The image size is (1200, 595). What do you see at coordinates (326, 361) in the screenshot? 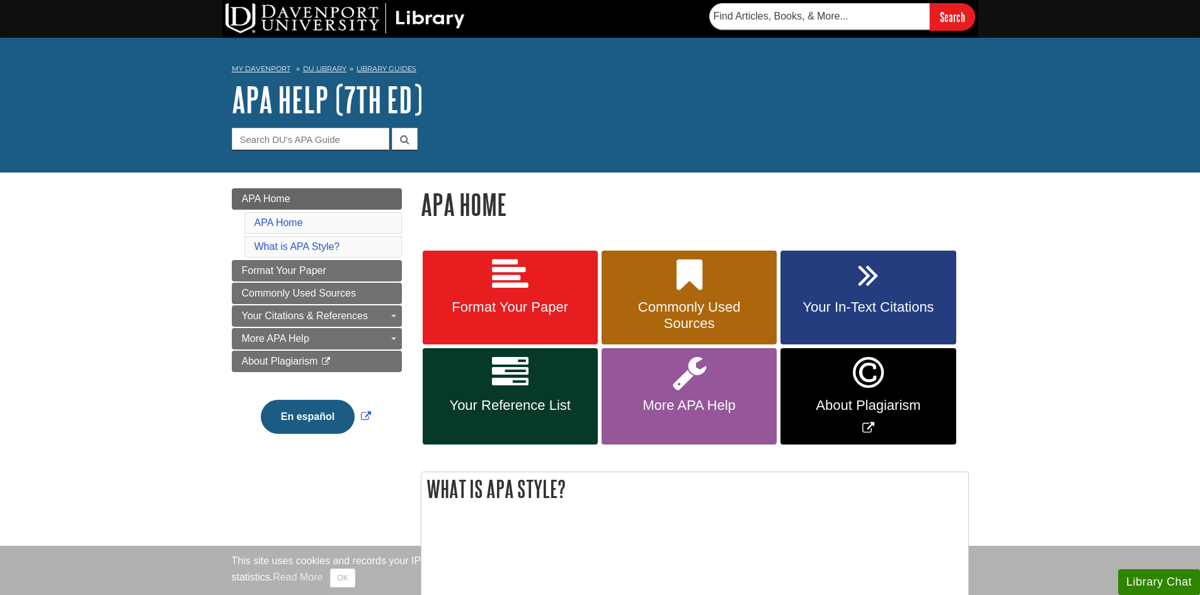
I see `i: This link opens in a new window` at bounding box center [326, 361].